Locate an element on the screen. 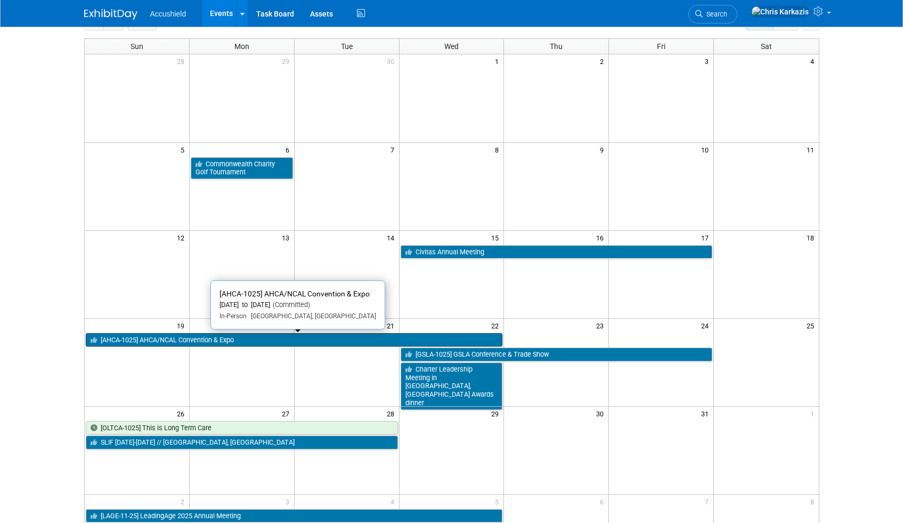 This screenshot has height=523, width=903. span: Fri is located at coordinates (661, 46).